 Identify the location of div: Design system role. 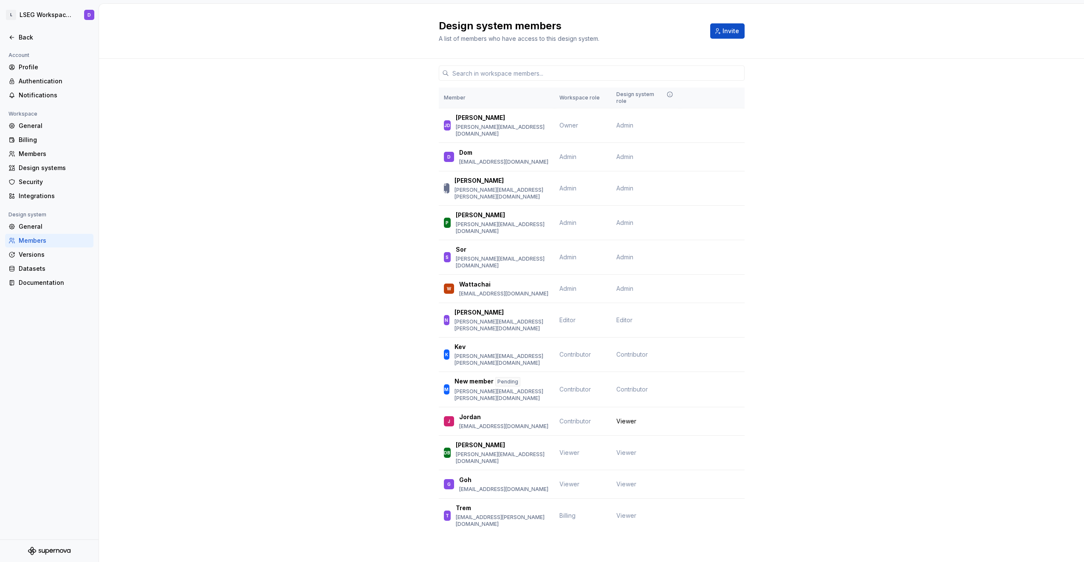
(646, 98).